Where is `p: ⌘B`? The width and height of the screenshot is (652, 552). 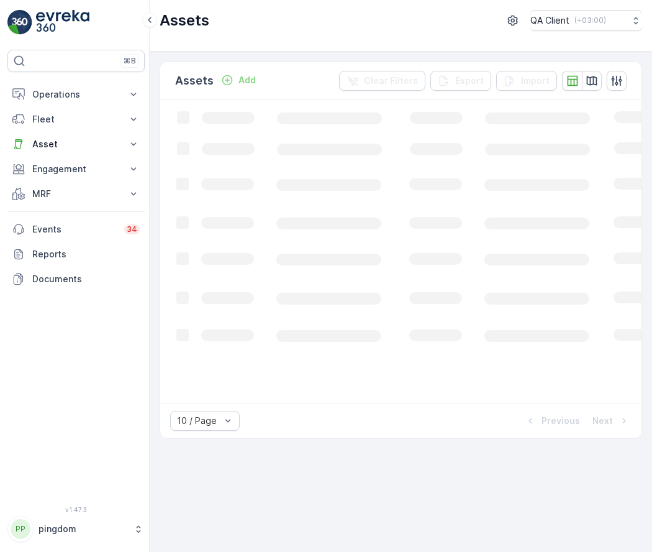 p: ⌘B is located at coordinates (130, 61).